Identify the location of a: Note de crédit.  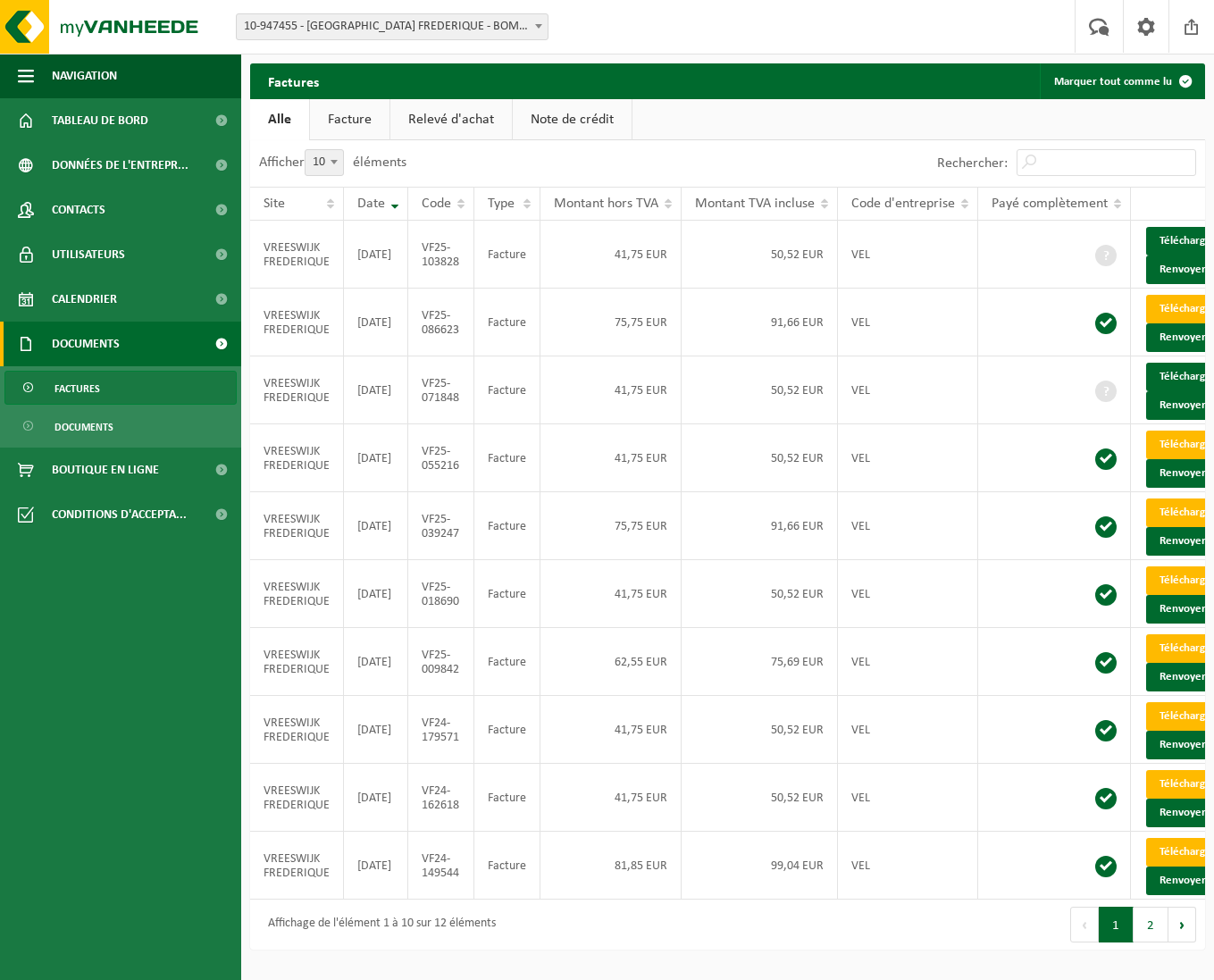
(572, 120).